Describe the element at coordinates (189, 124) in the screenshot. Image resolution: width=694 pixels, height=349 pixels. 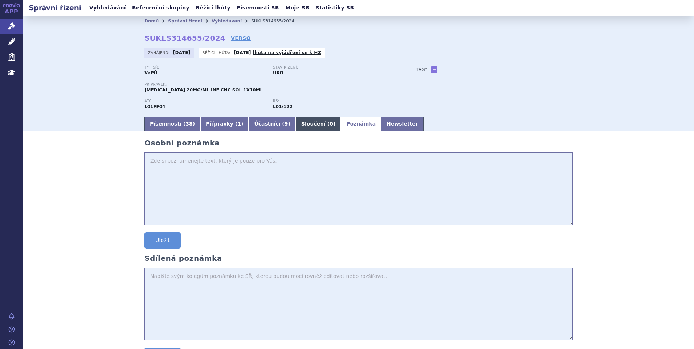
I see `span: 38` at that location.